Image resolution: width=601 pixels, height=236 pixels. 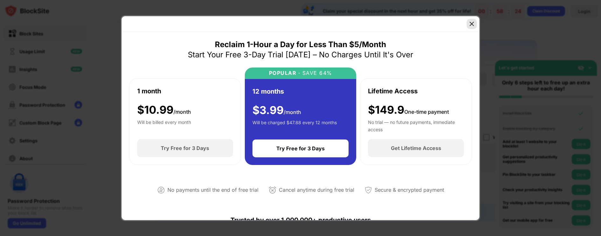 What do you see at coordinates (300, 220) in the screenshot?
I see `div: Trusted by over 1,000,000+ productive users` at bounding box center [300, 220].